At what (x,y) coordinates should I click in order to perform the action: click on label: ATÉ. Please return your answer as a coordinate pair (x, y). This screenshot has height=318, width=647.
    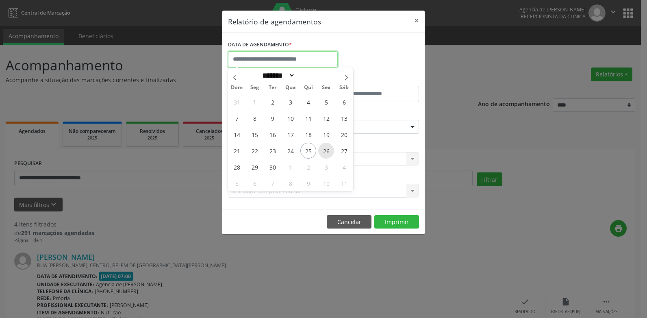
    Looking at the image, I should click on (372, 79).